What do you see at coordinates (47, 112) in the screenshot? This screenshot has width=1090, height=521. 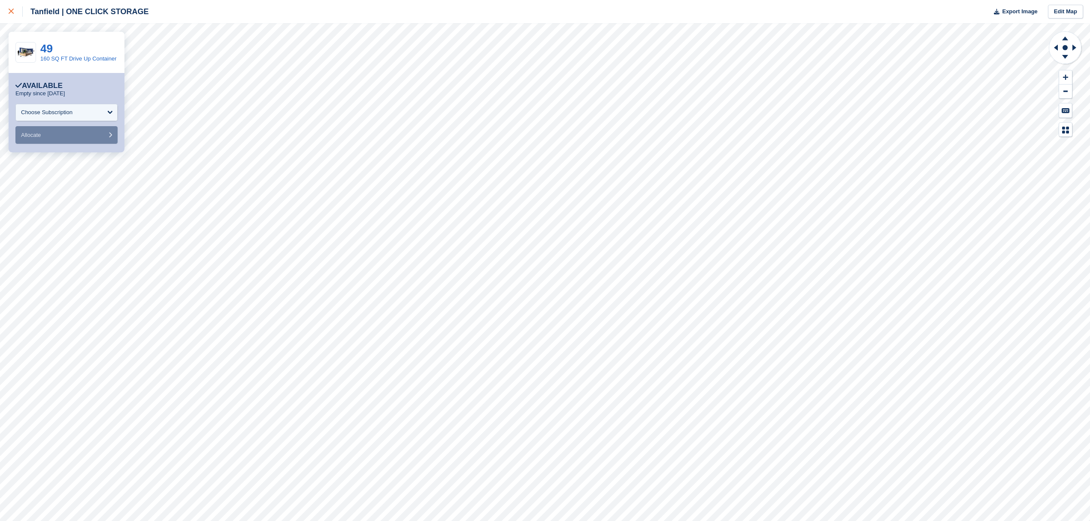 I see `div: Choose Subscription` at bounding box center [47, 112].